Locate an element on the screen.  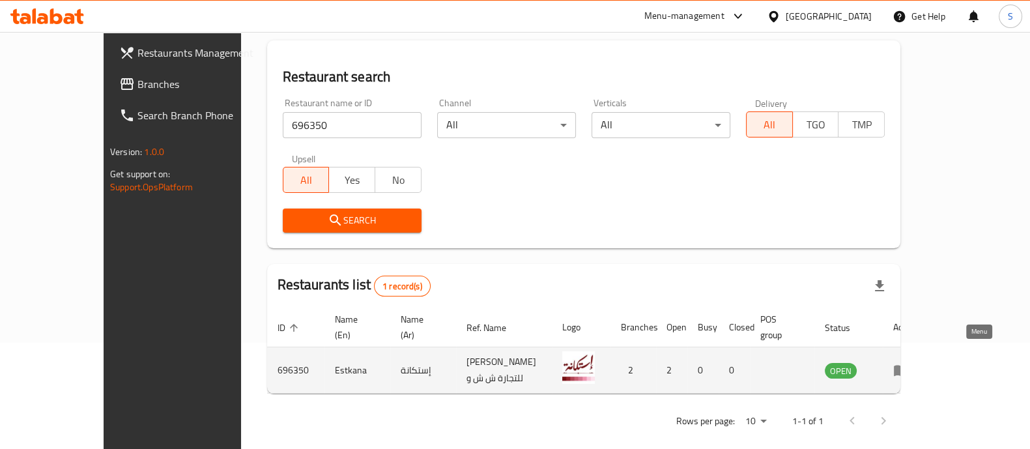
button: TMP is located at coordinates (862, 124).